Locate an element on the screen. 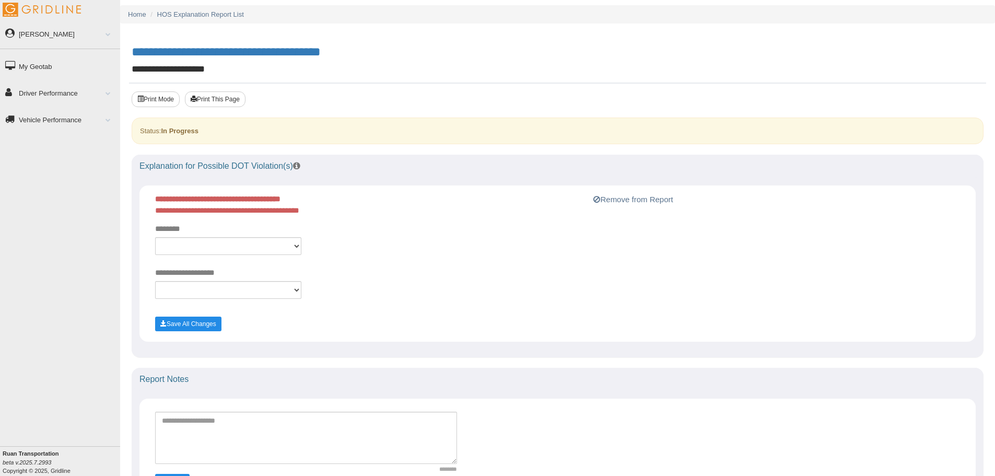 The width and height of the screenshot is (995, 476). button: Print This Page is located at coordinates (215, 99).